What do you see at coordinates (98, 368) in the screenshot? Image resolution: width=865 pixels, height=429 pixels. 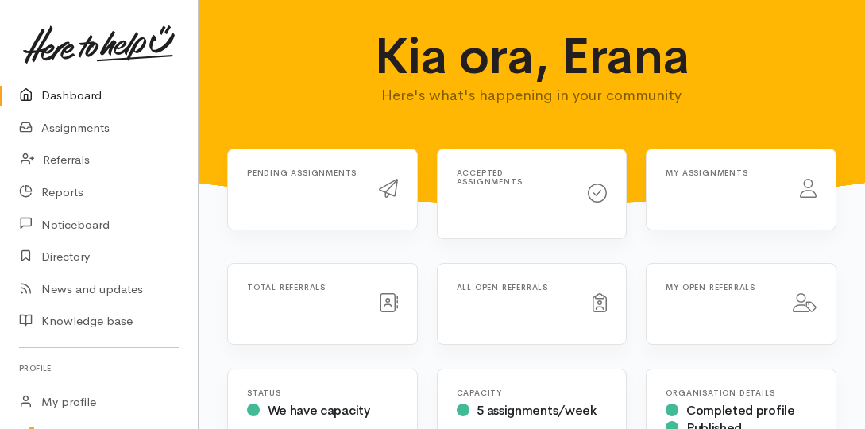 I see `h6: Profile` at bounding box center [98, 368].